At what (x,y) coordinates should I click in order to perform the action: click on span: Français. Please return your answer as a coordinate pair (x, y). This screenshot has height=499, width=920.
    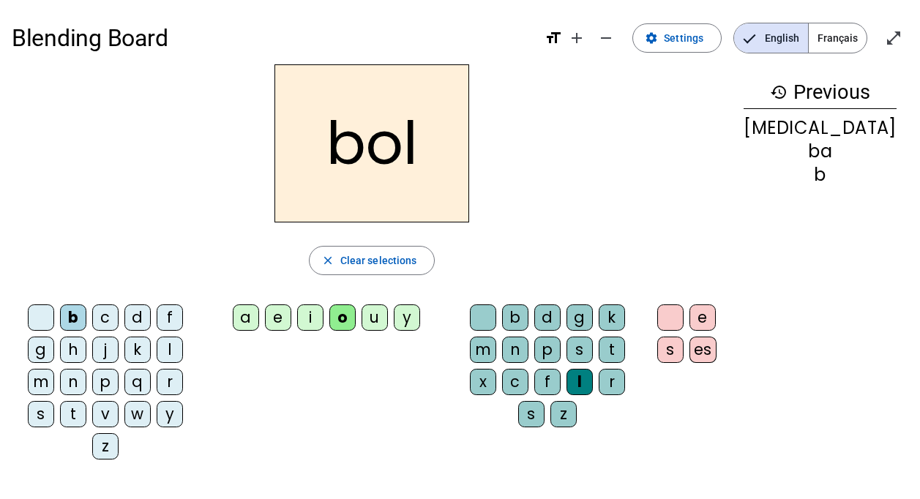
    Looking at the image, I should click on (837, 38).